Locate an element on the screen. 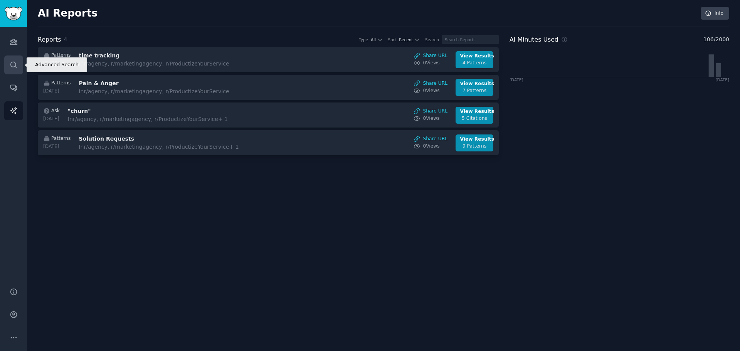 Image resolution: width=740 pixels, height=351 pixels. span: 106 / 2000 is located at coordinates (716, 39).